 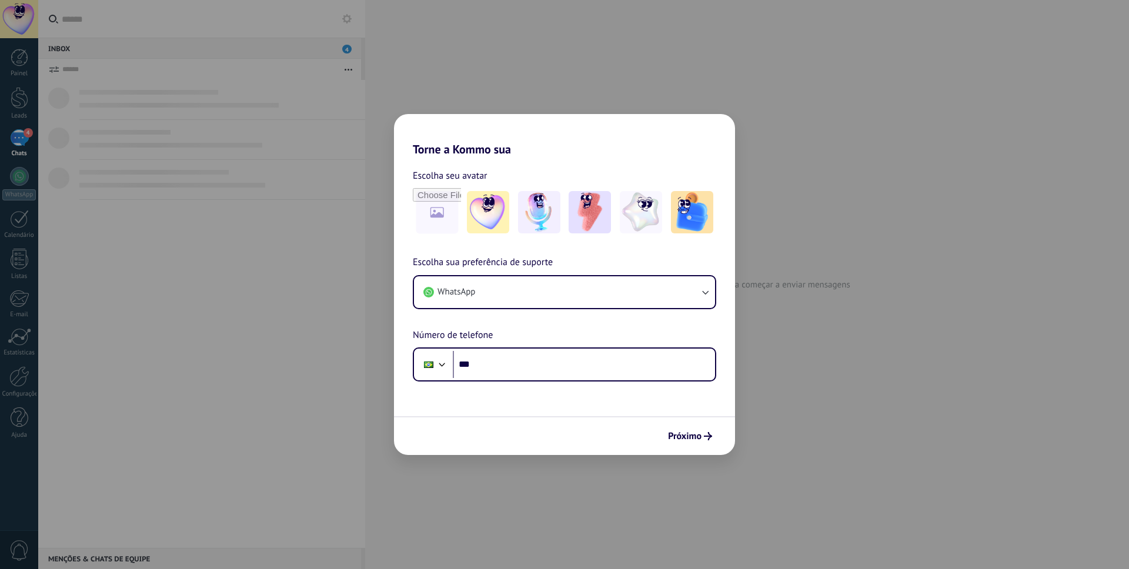 What do you see at coordinates (429, 365) in the screenshot?
I see `div: Brazil: + 55` at bounding box center [429, 365].